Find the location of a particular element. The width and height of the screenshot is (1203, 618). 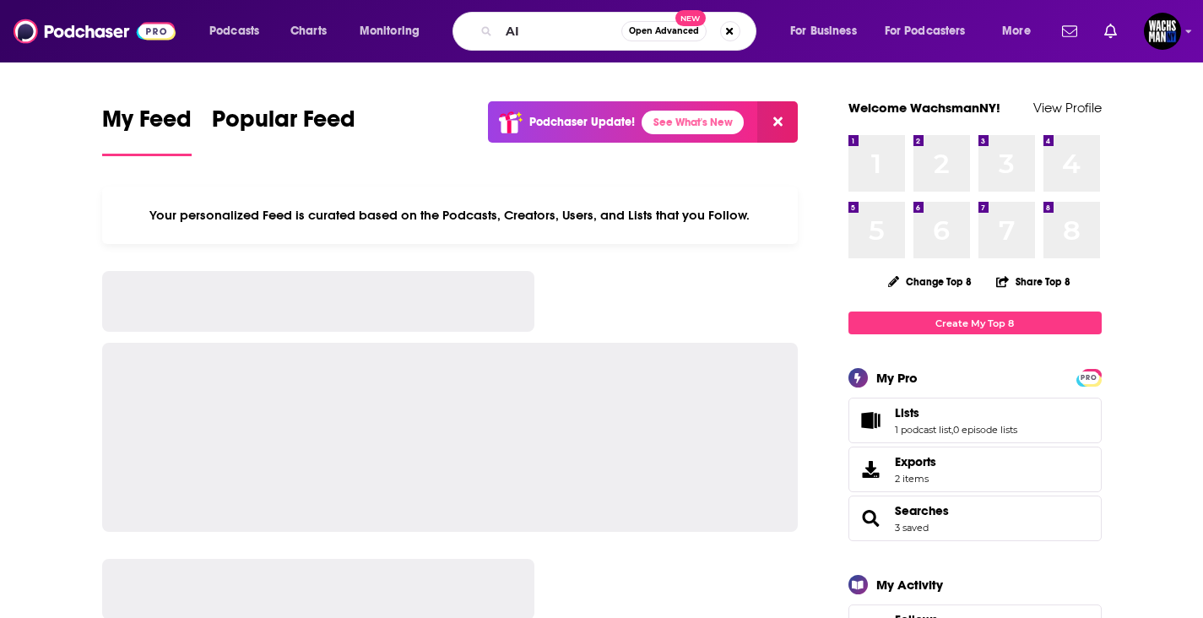

div: Search podcasts, credits, & more... is located at coordinates (621, 31).